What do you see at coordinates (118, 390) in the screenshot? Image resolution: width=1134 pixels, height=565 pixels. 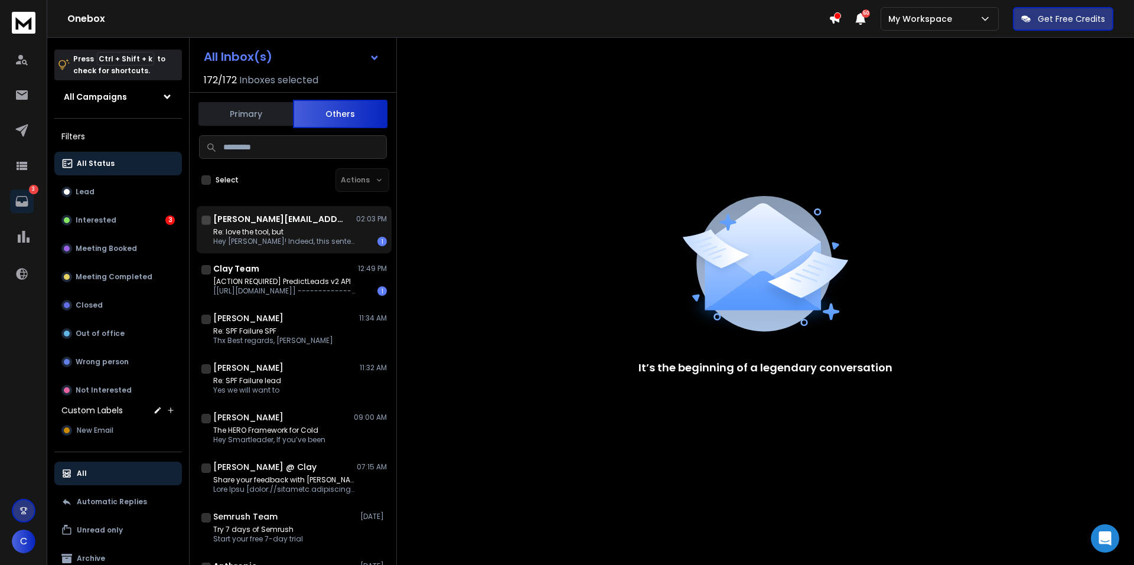 I see `button: Not Interested` at bounding box center [118, 390].